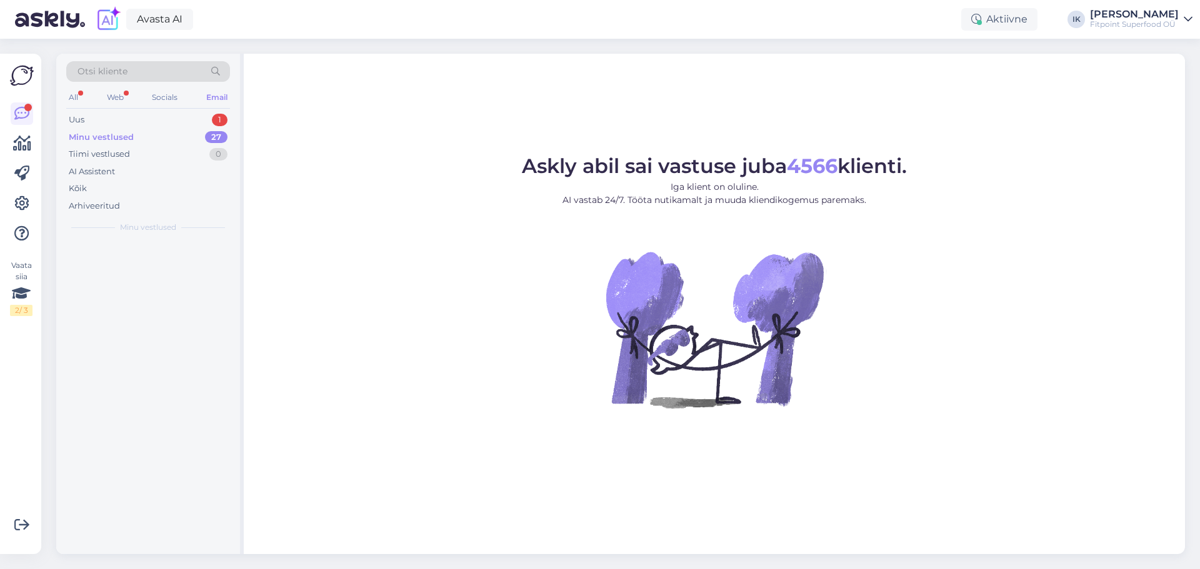 The image size is (1200, 569). I want to click on div: 1, so click(219, 120).